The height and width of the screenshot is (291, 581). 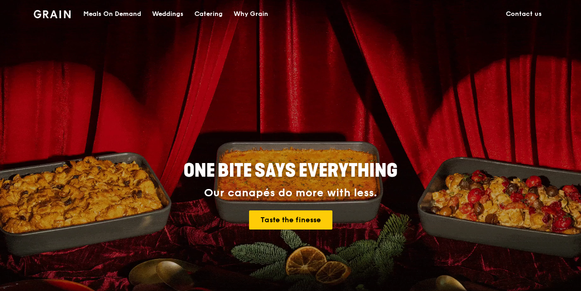 What do you see at coordinates (251, 14) in the screenshot?
I see `div: Why Grain` at bounding box center [251, 14].